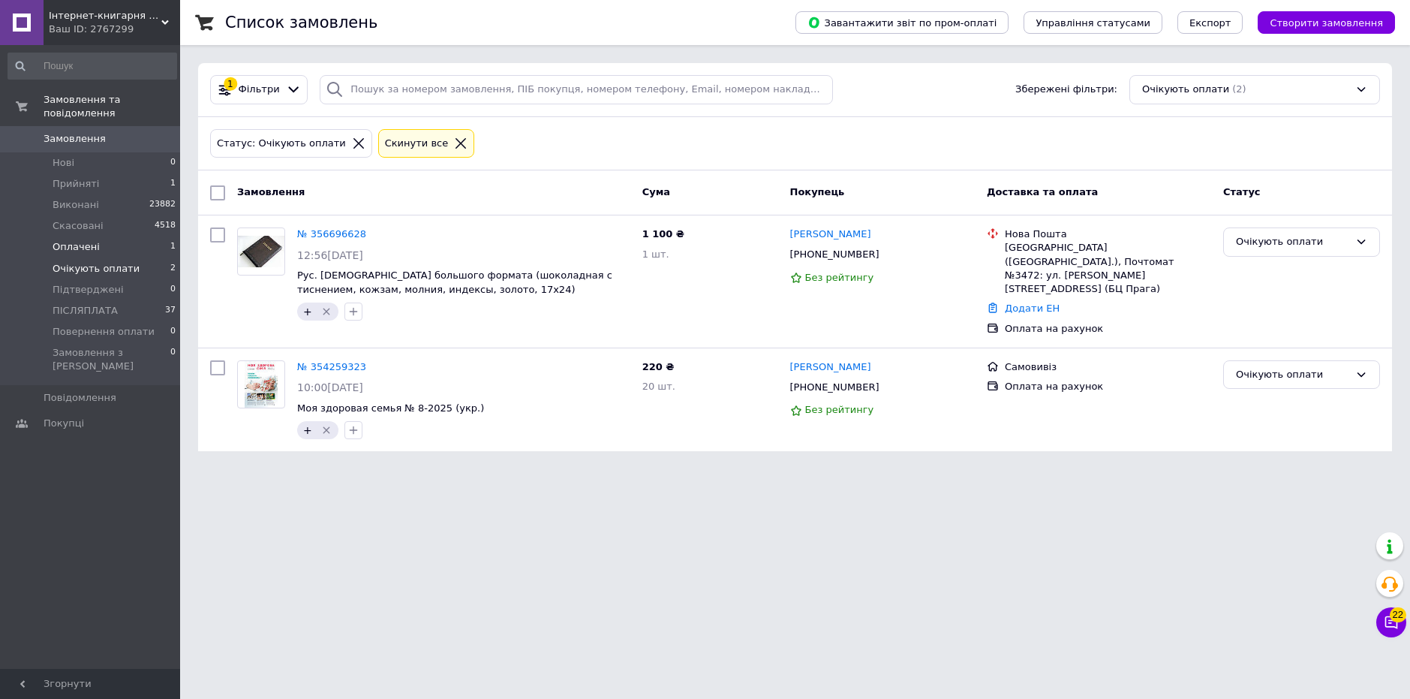  I want to click on span: 37, so click(170, 311).